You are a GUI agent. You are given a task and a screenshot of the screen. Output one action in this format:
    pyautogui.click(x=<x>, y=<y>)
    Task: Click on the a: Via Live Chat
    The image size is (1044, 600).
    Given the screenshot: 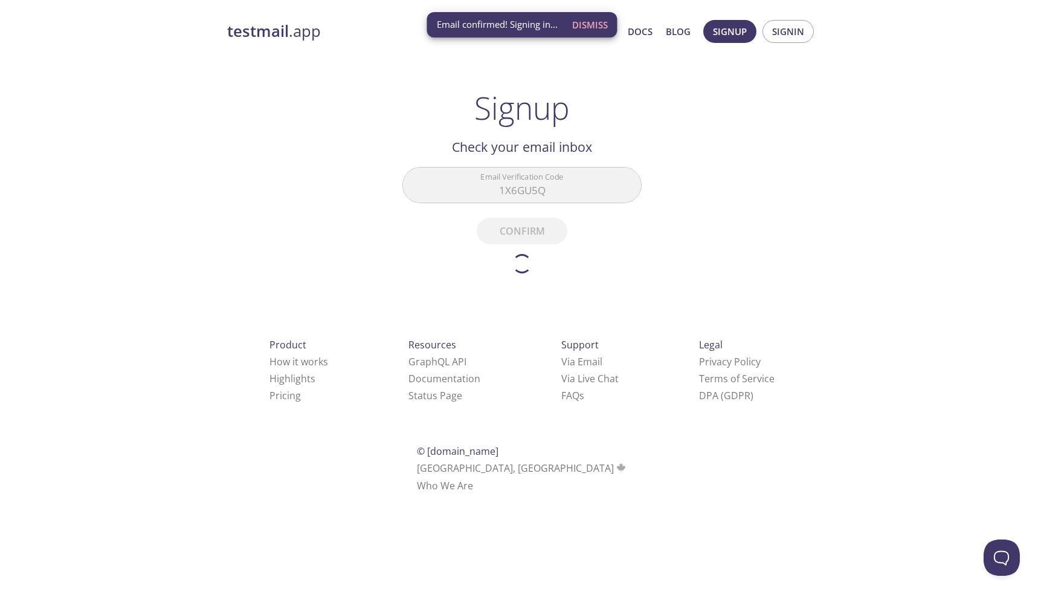 What is the action you would take?
    pyautogui.click(x=590, y=378)
    